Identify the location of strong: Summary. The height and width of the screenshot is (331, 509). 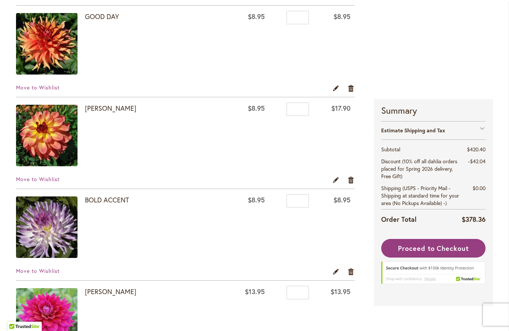
(434, 110).